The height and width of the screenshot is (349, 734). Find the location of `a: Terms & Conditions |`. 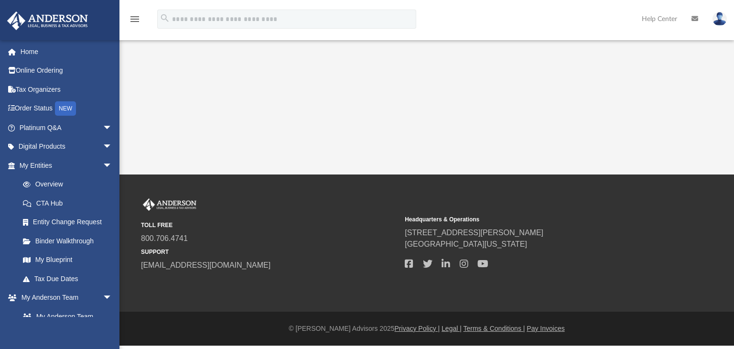

a: Terms & Conditions | is located at coordinates (494, 328).